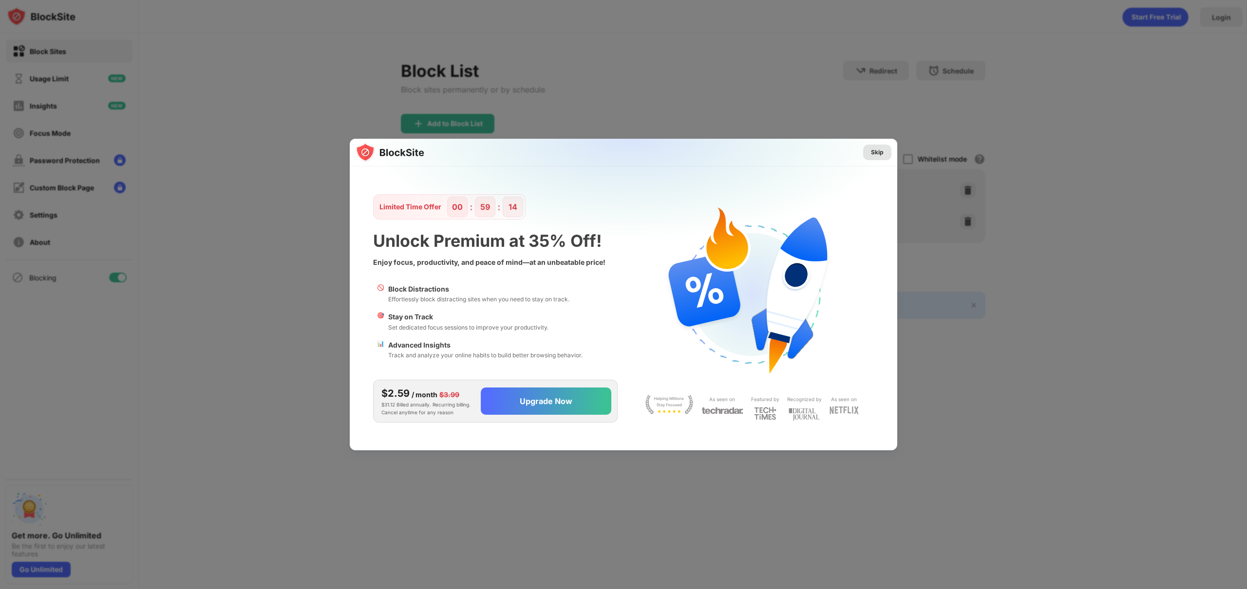 This screenshot has width=1247, height=589. What do you see at coordinates (669, 405) in the screenshot?
I see `img: light-stay-focus.svg` at bounding box center [669, 405].